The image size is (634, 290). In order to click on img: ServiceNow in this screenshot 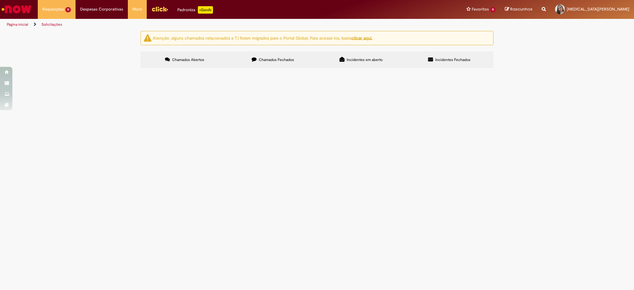, I will do `click(16, 9)`.